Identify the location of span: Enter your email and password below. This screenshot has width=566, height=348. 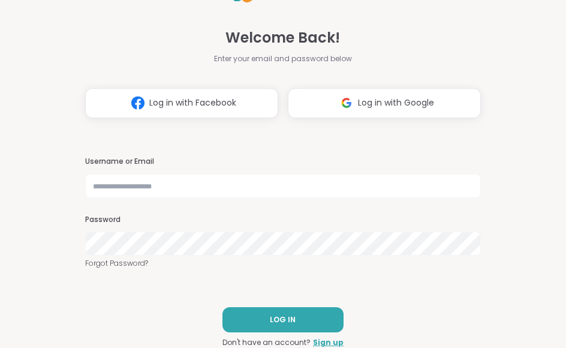
(283, 59).